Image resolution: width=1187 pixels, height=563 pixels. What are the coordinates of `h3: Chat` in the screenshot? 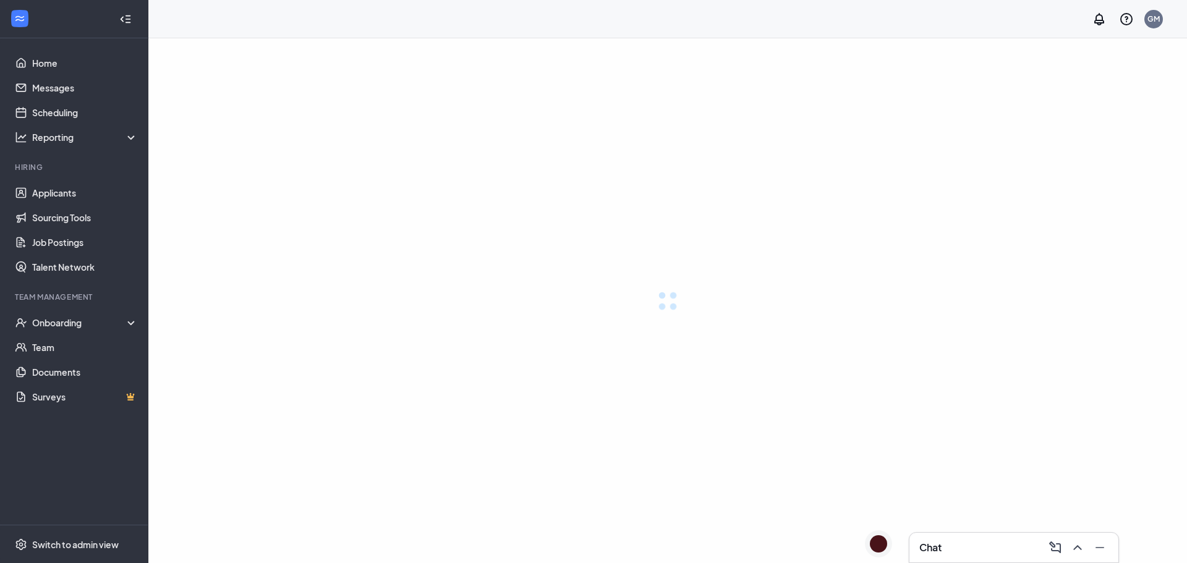 It's located at (930, 548).